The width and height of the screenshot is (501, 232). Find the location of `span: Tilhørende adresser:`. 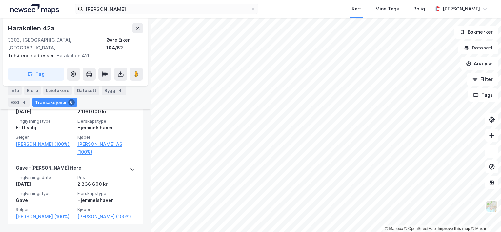

span: Tilhørende adresser: is located at coordinates (32, 55).